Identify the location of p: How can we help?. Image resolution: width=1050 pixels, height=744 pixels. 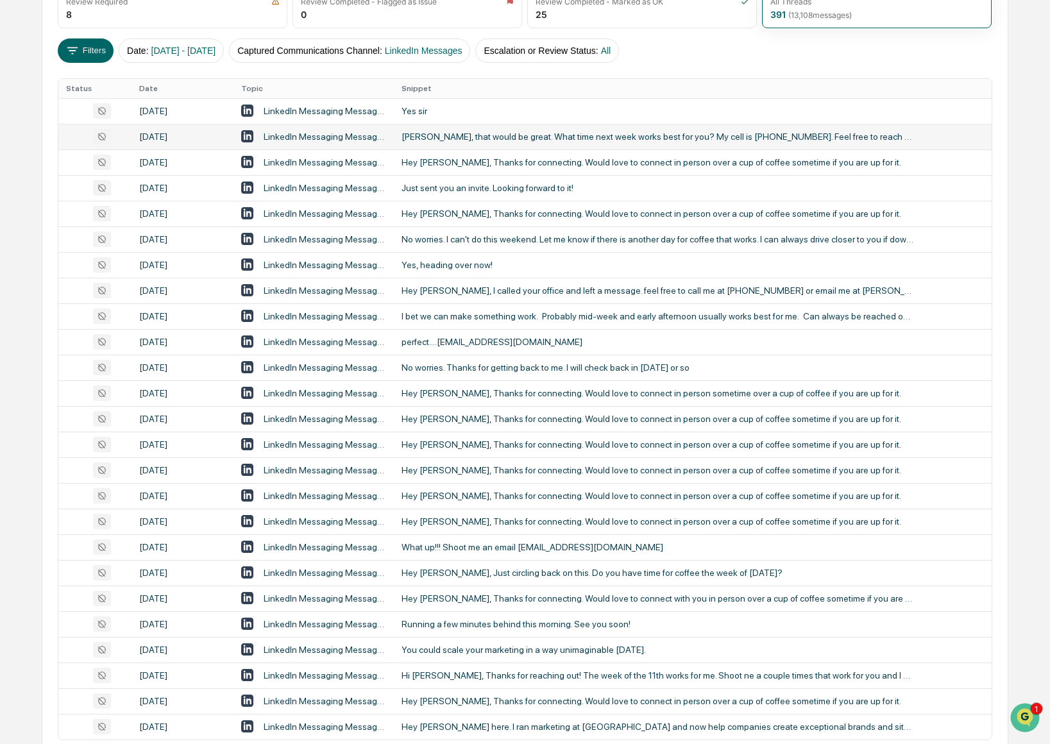
(123, 37).